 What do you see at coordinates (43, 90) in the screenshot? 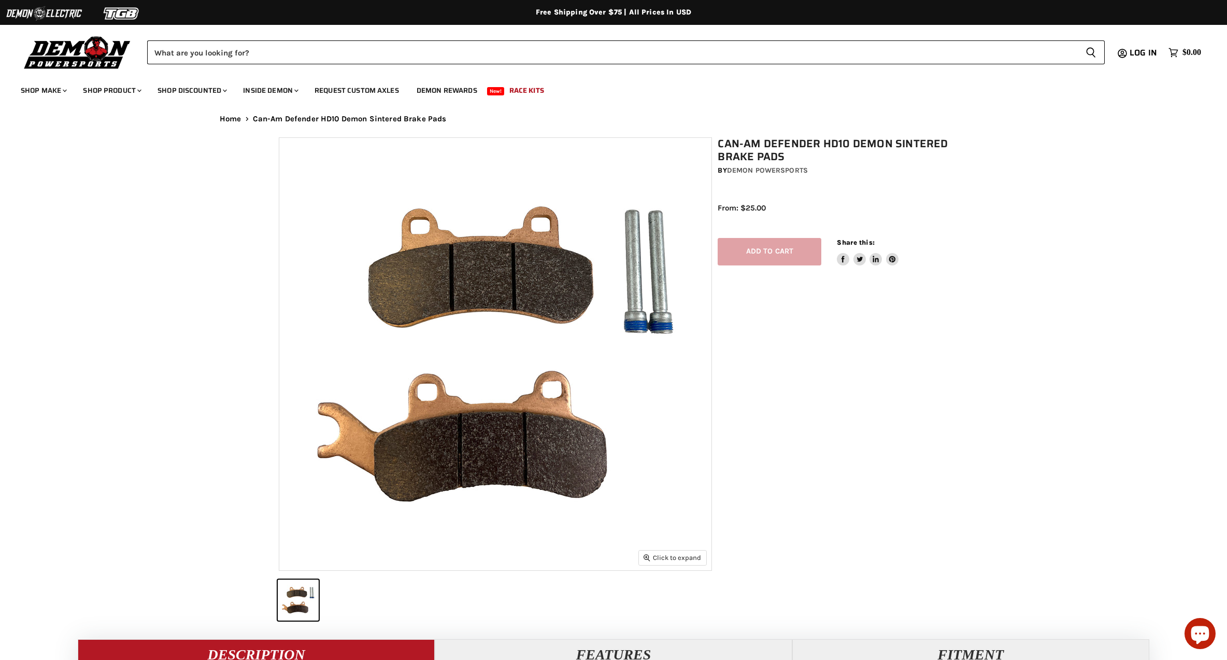
I see `a: Shop Make` at bounding box center [43, 90].